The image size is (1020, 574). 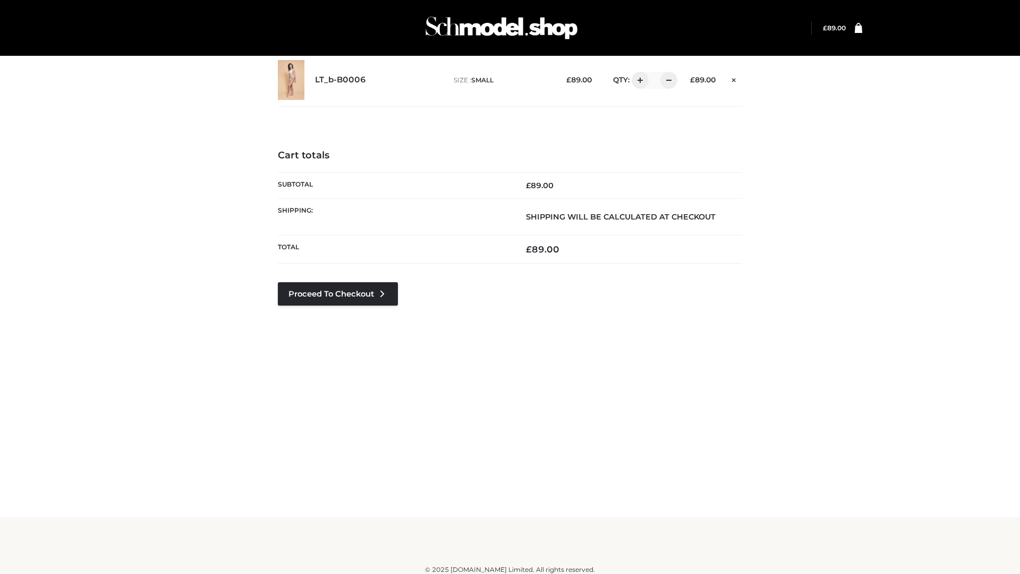 What do you see at coordinates (734, 79) in the screenshot?
I see `a: Remove this item` at bounding box center [734, 79].